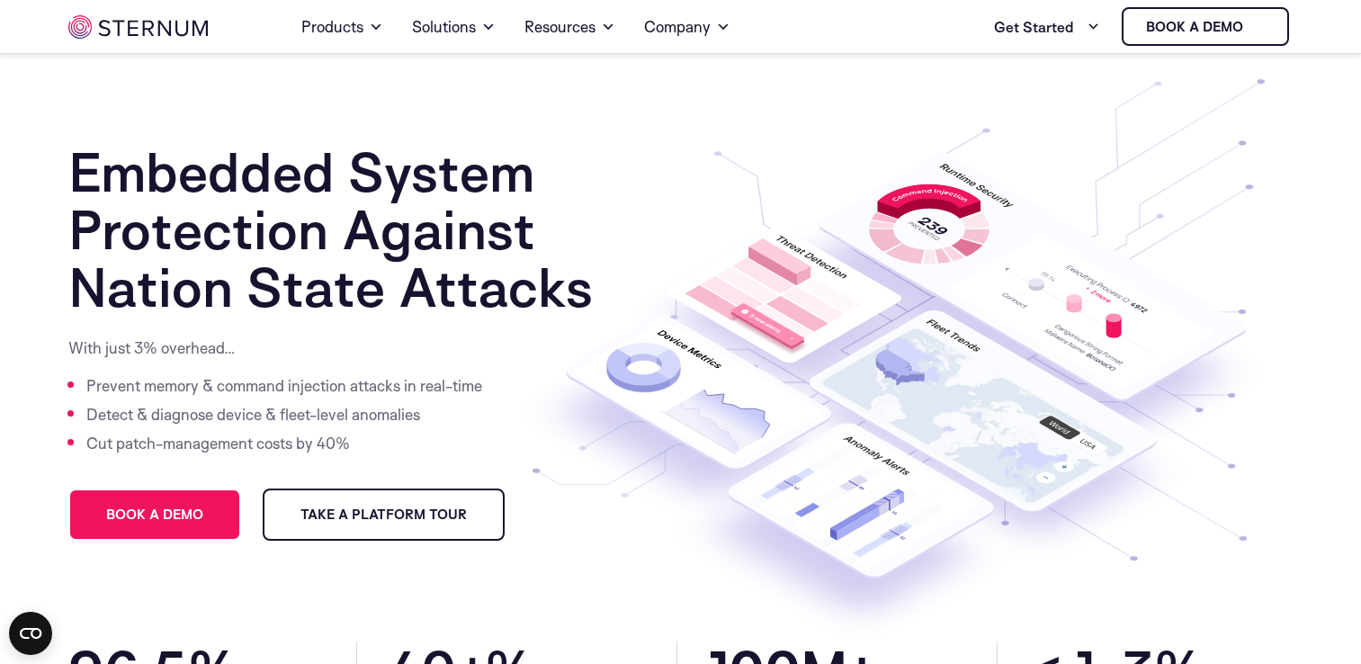 This screenshot has width=1361, height=664. What do you see at coordinates (286, 386) in the screenshot?
I see `li: Prevent memory & command injection attacks in real-time` at bounding box center [286, 386].